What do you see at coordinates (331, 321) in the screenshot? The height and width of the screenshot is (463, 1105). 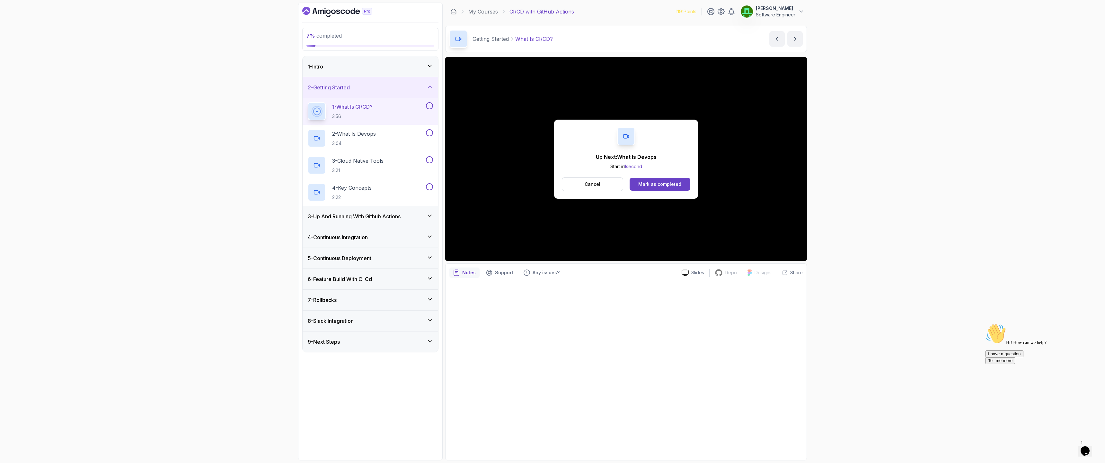 I see `h3: 8 - Slack Integration` at bounding box center [331, 321].